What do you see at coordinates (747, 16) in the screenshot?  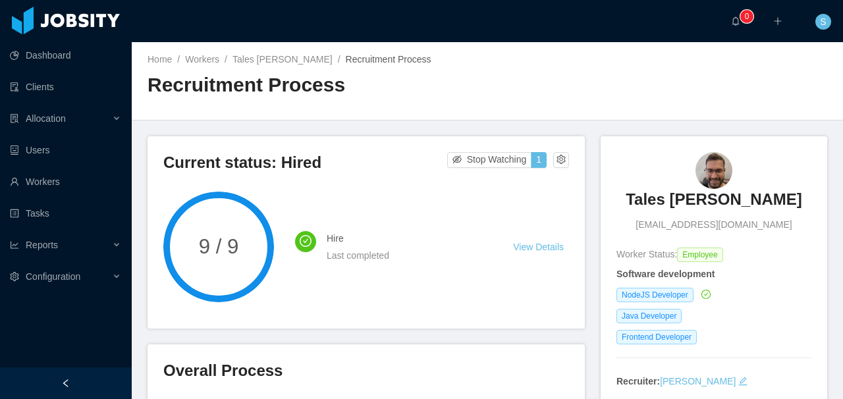 I see `sup: 0` at bounding box center [747, 16].